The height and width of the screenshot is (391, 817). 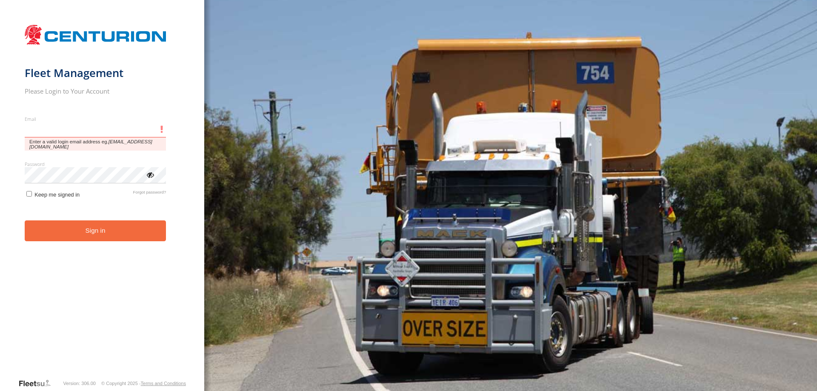 What do you see at coordinates (95, 144) in the screenshot?
I see `span: Enter a valid login email address eg.` at bounding box center [95, 144].